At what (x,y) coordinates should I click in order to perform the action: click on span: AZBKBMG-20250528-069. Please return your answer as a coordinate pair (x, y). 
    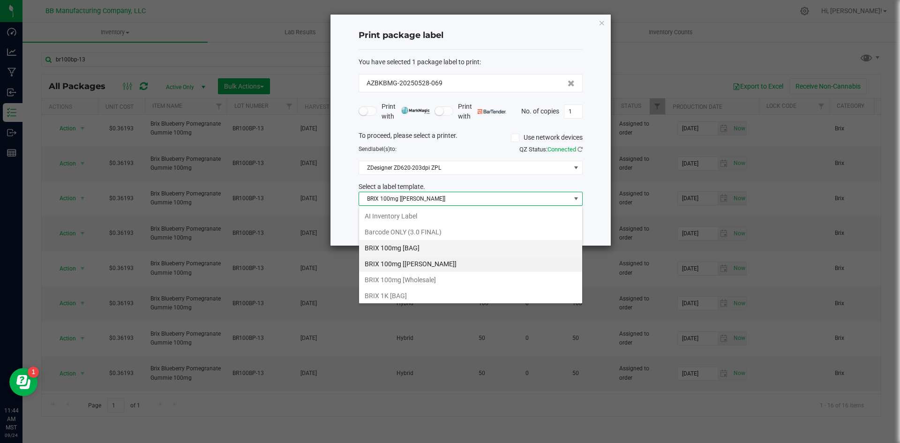
    Looking at the image, I should click on (404, 83).